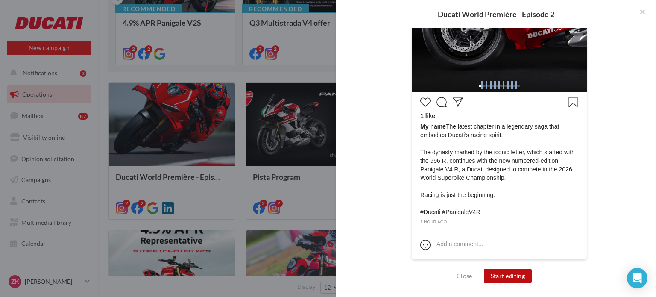 The height and width of the screenshot is (297, 656). Describe the element at coordinates (574, 102) in the screenshot. I see `svg: Enregistrer` at that location.